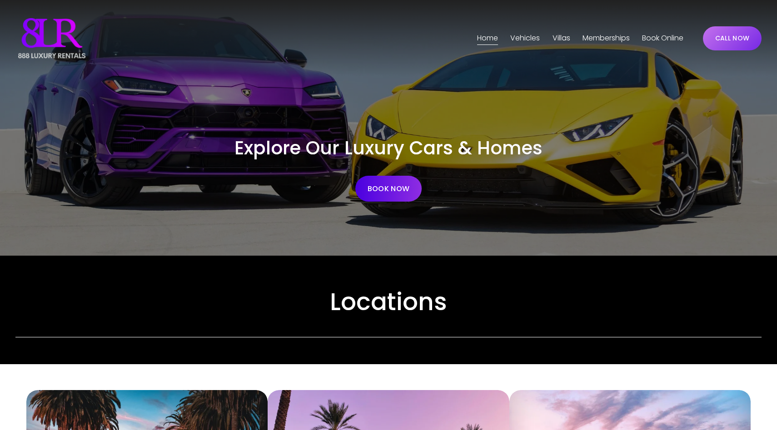  What do you see at coordinates (606, 38) in the screenshot?
I see `a: Memberships` at bounding box center [606, 38].